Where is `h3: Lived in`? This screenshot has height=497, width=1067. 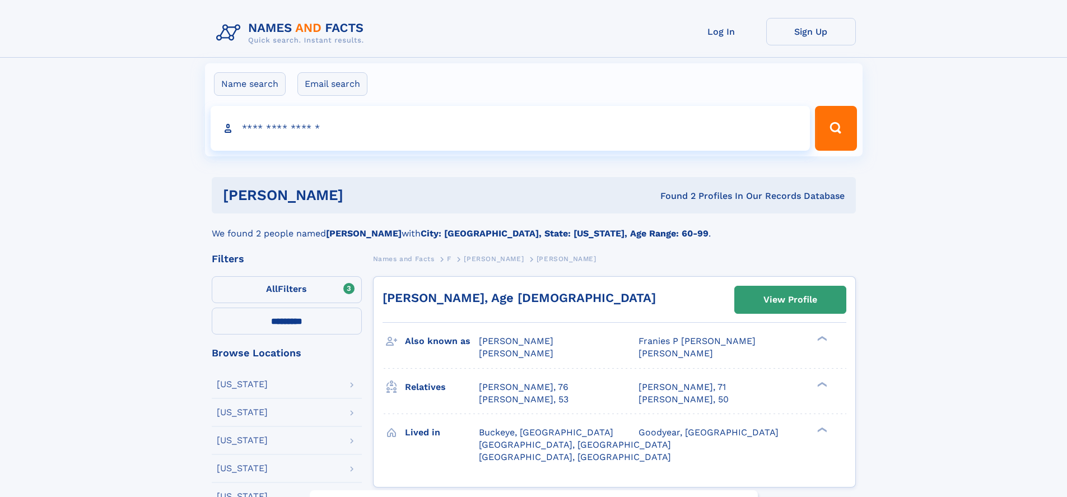 h3: Lived in is located at coordinates (442, 432).